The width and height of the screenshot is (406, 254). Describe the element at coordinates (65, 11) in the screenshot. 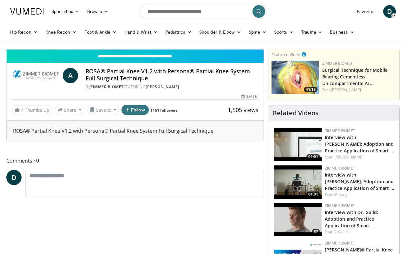

I see `a: Specialties` at that location.